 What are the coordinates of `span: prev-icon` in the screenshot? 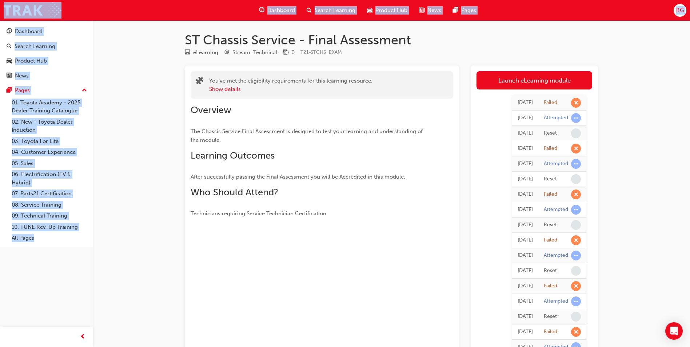 It's located at (83, 337).